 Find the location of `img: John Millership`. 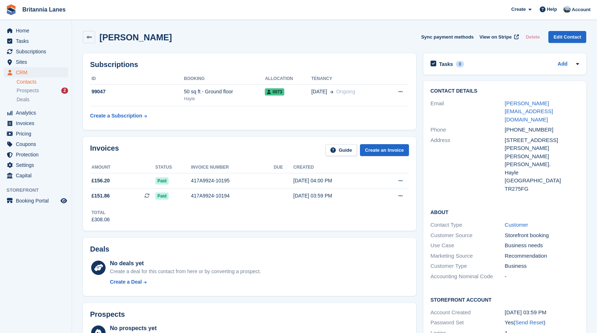

img: John Millership is located at coordinates (567, 9).